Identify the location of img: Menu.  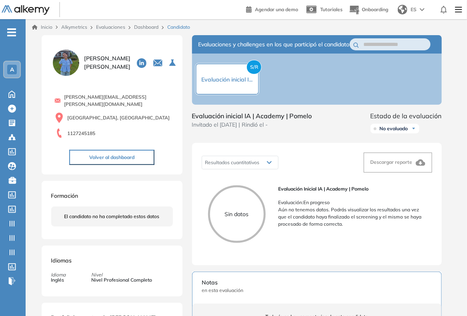
(458, 10).